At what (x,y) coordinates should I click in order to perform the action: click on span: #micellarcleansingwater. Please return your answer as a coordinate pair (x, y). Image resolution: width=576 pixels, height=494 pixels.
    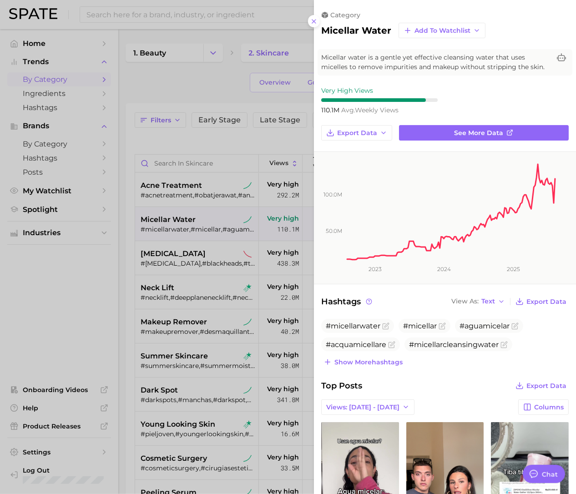
    Looking at the image, I should click on (453, 344).